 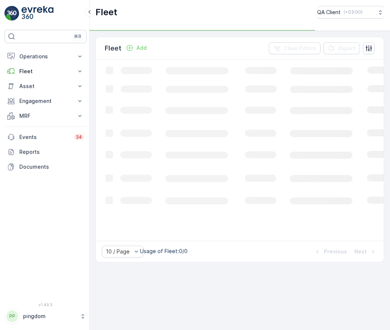 What do you see at coordinates (45, 101) in the screenshot?
I see `button: Engagement` at bounding box center [45, 101].